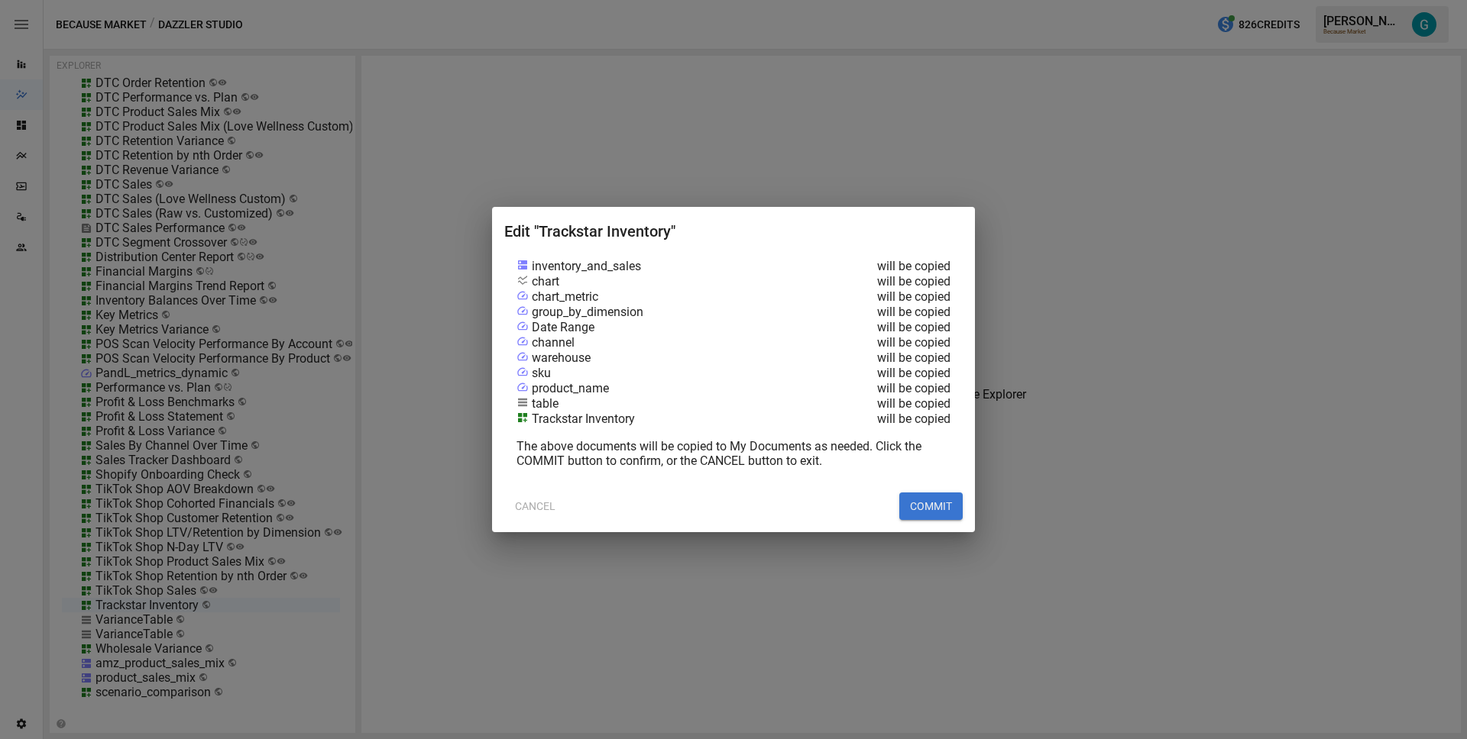 The height and width of the screenshot is (739, 1467). Describe the element at coordinates (570, 389) in the screenshot. I see `div: product_name` at that location.